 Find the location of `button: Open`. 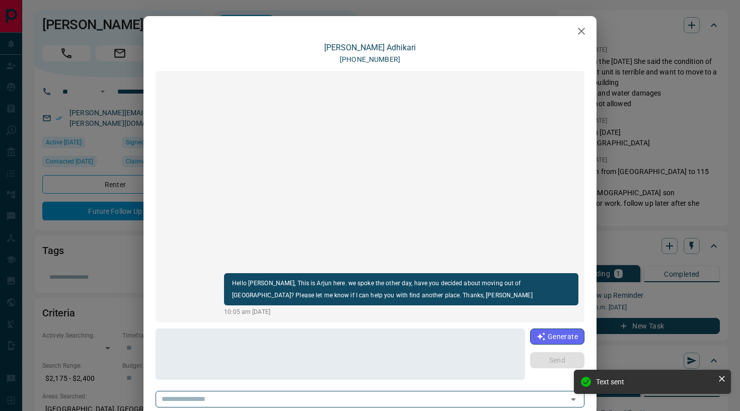

button: Open is located at coordinates (573, 400).